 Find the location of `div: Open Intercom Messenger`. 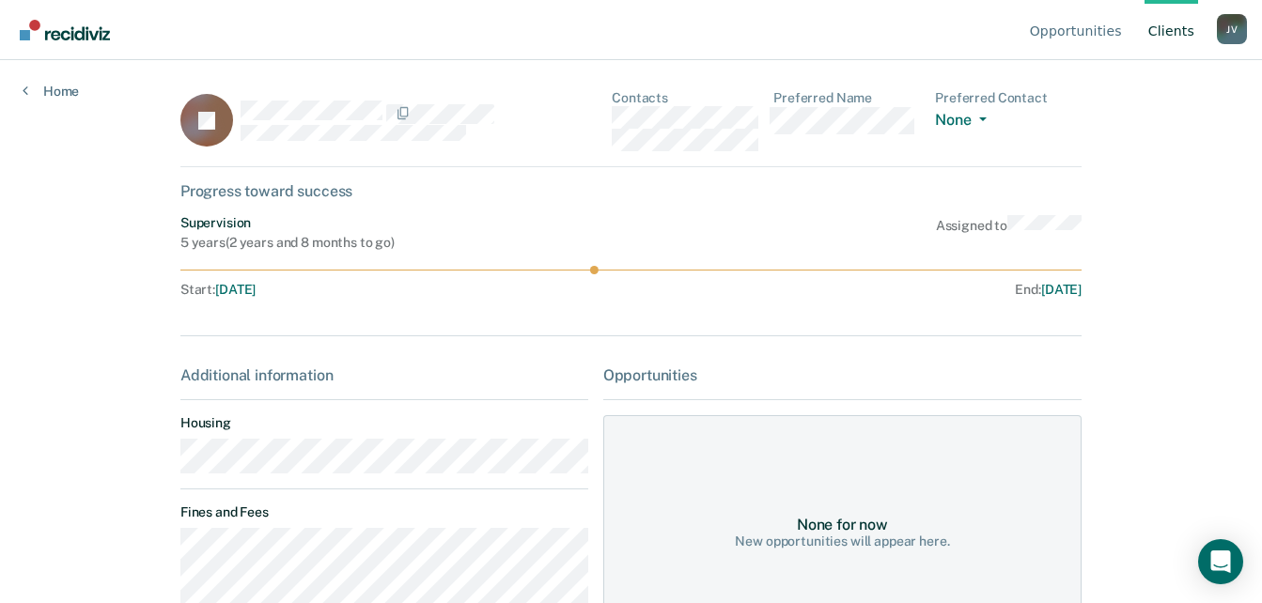

div: Open Intercom Messenger is located at coordinates (1220, 562).